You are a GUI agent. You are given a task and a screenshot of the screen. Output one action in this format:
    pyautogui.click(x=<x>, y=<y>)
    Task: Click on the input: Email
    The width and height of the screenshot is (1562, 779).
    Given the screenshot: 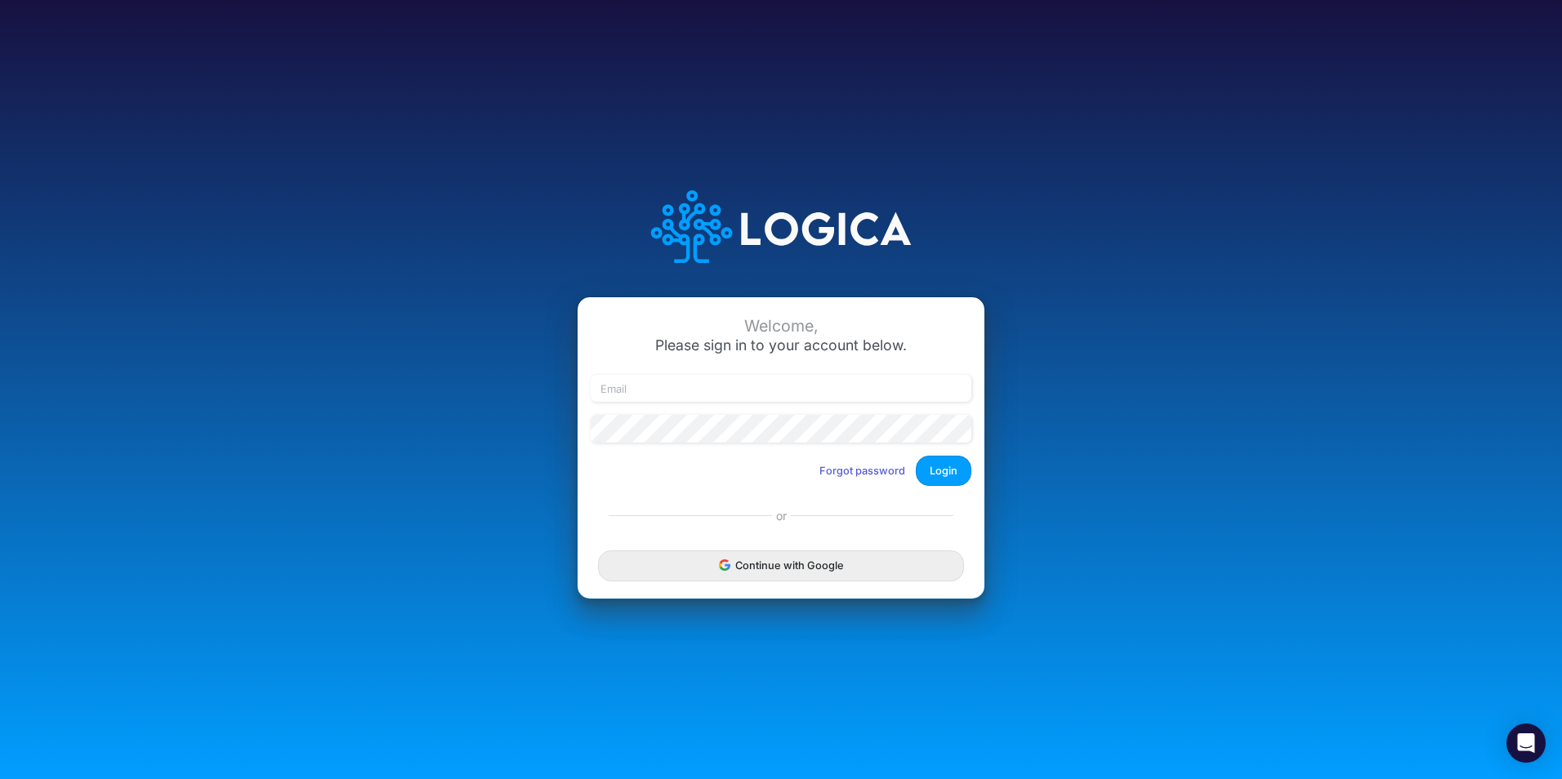 What is the action you would take?
    pyautogui.click(x=781, y=389)
    